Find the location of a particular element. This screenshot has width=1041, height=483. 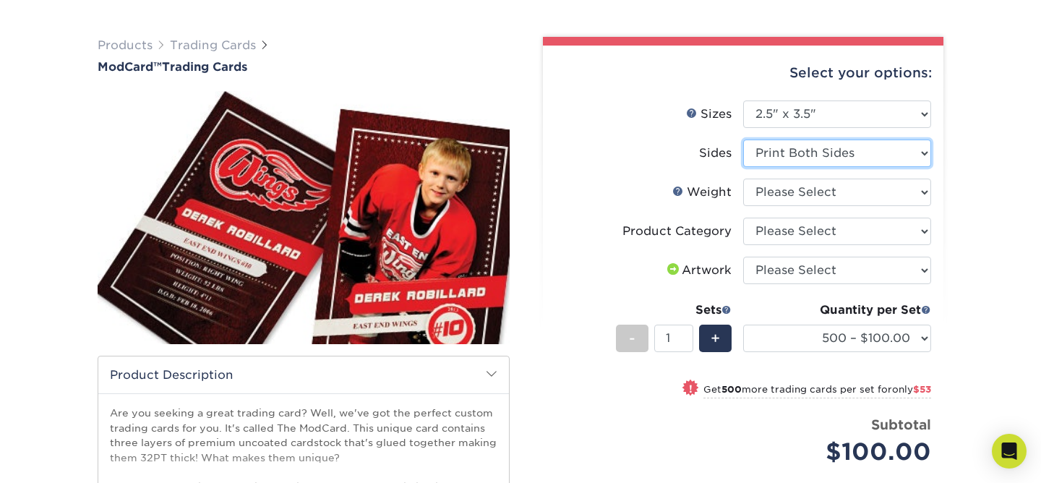

a: ModCard™Trading Cards is located at coordinates (304, 67).